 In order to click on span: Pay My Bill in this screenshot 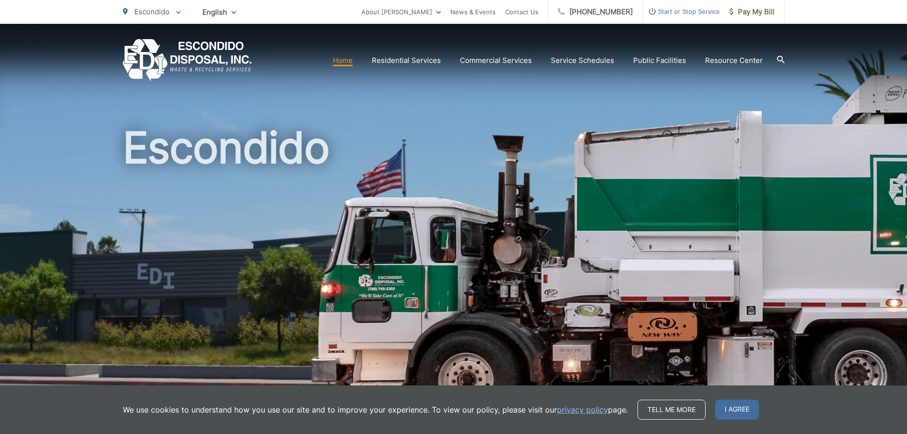, I will do `click(752, 12)`.